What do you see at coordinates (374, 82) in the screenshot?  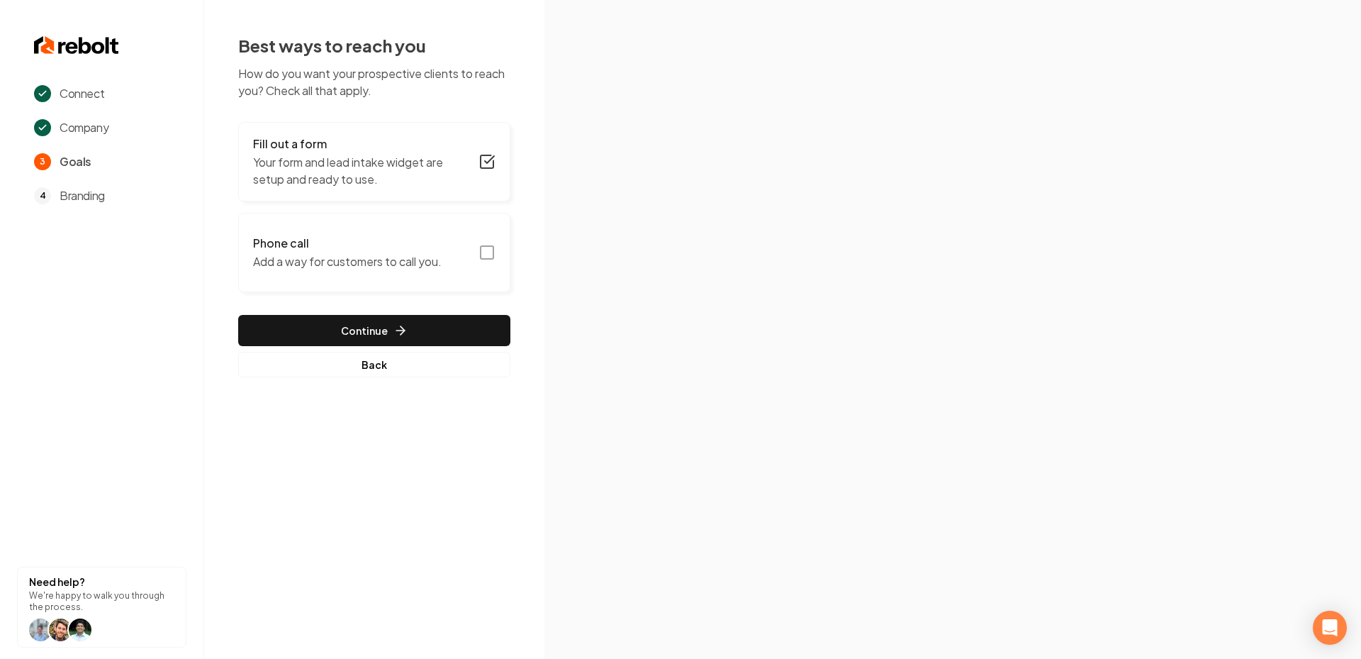 I see `p: How do you want your prospective clients to reach you? Check all that apply.` at bounding box center [374, 82].